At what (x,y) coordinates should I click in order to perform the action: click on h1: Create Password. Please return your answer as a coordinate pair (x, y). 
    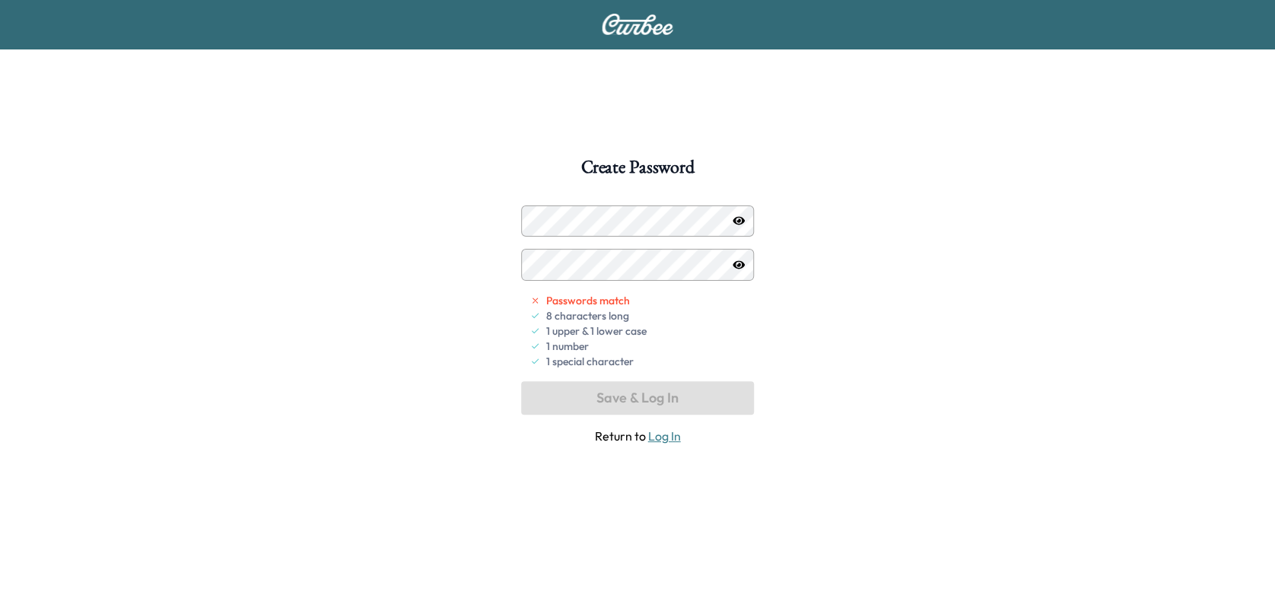
    Looking at the image, I should click on (637, 171).